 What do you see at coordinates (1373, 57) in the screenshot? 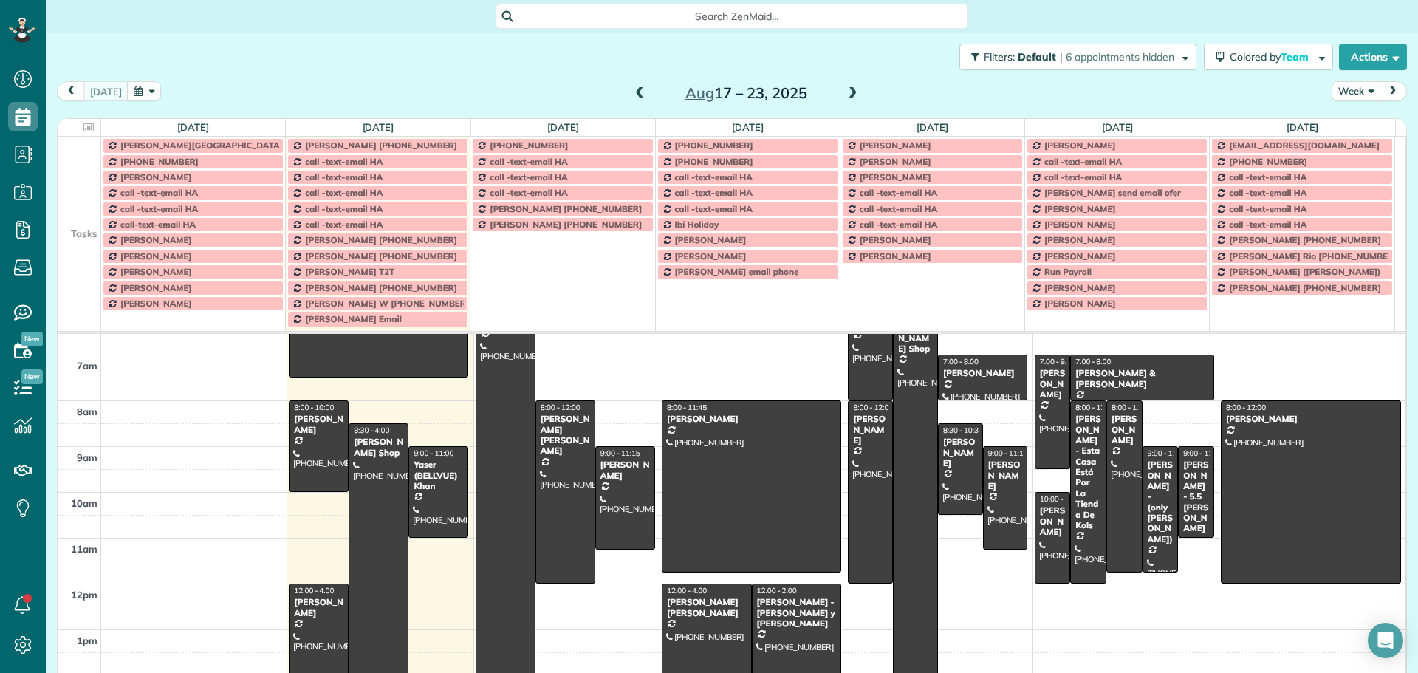
I see `button: Actions` at bounding box center [1373, 57].